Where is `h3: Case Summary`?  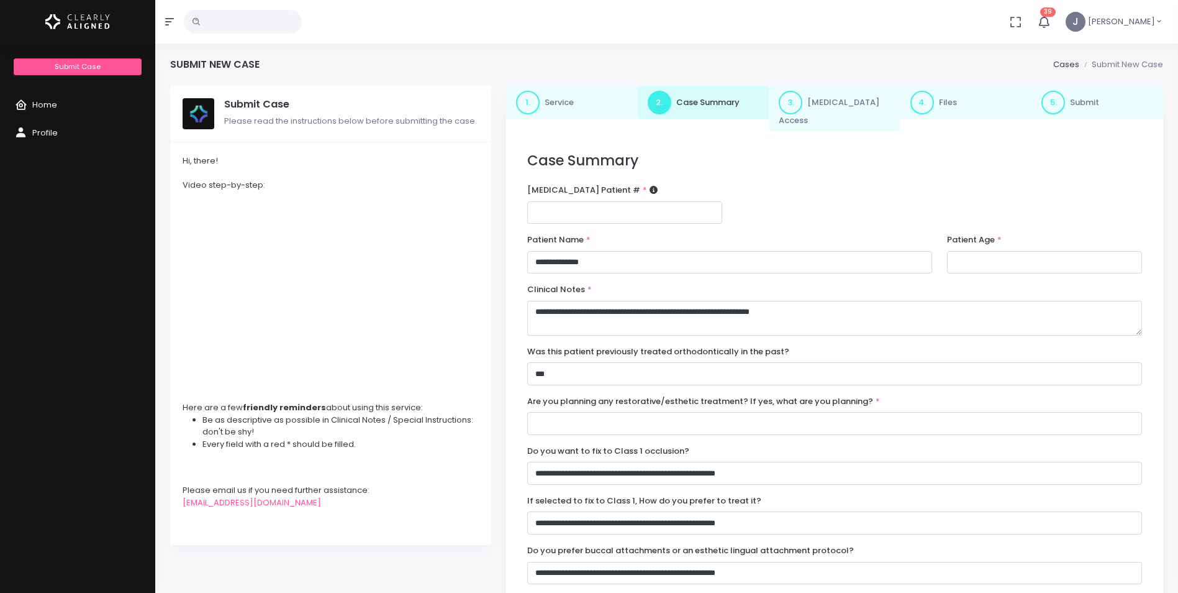
h3: Case Summary is located at coordinates (835, 160).